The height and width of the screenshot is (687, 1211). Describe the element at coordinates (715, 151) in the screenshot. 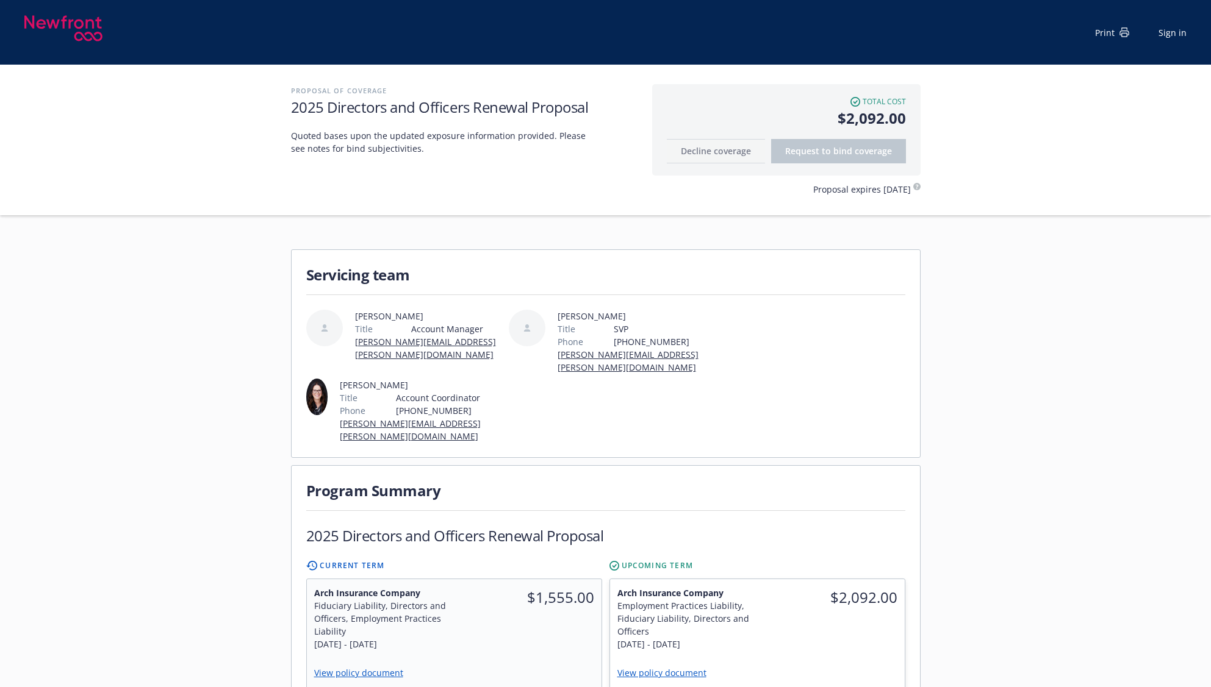

I see `span: Decline coverage` at that location.